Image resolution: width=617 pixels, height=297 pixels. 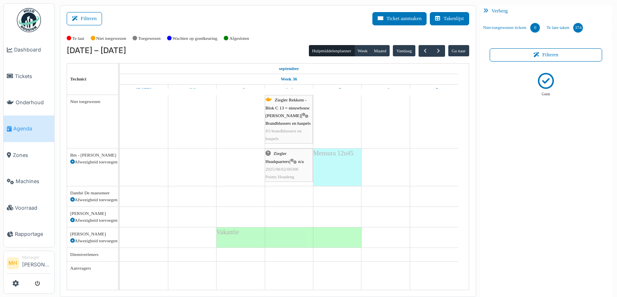 What do you see at coordinates (29, 155) in the screenshot?
I see `a: Zones` at bounding box center [29, 155].